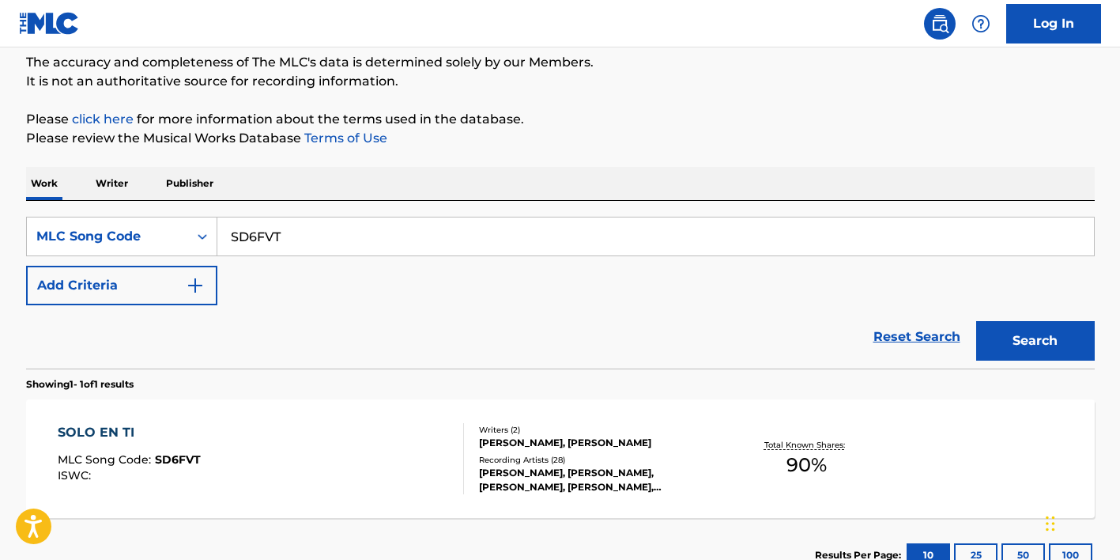 This screenshot has height=560, width=1120. What do you see at coordinates (76, 475) in the screenshot?
I see `span: ISWC :` at bounding box center [76, 475].